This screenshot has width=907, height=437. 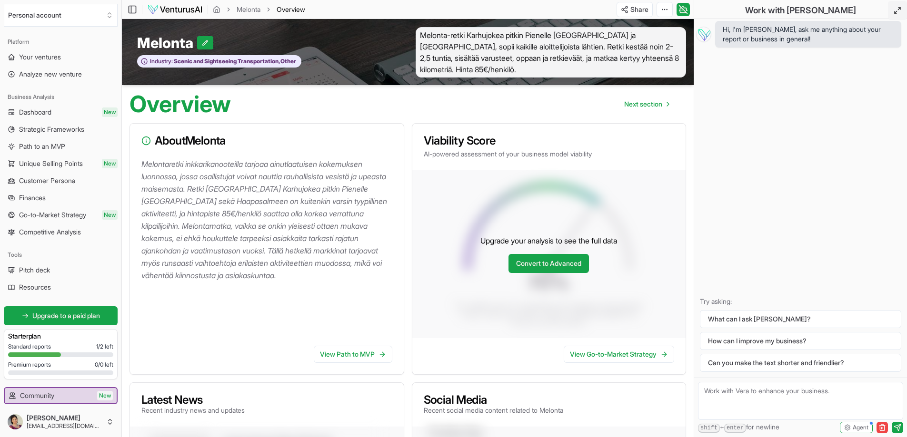 I want to click on span: Competitive Analysis, so click(x=50, y=232).